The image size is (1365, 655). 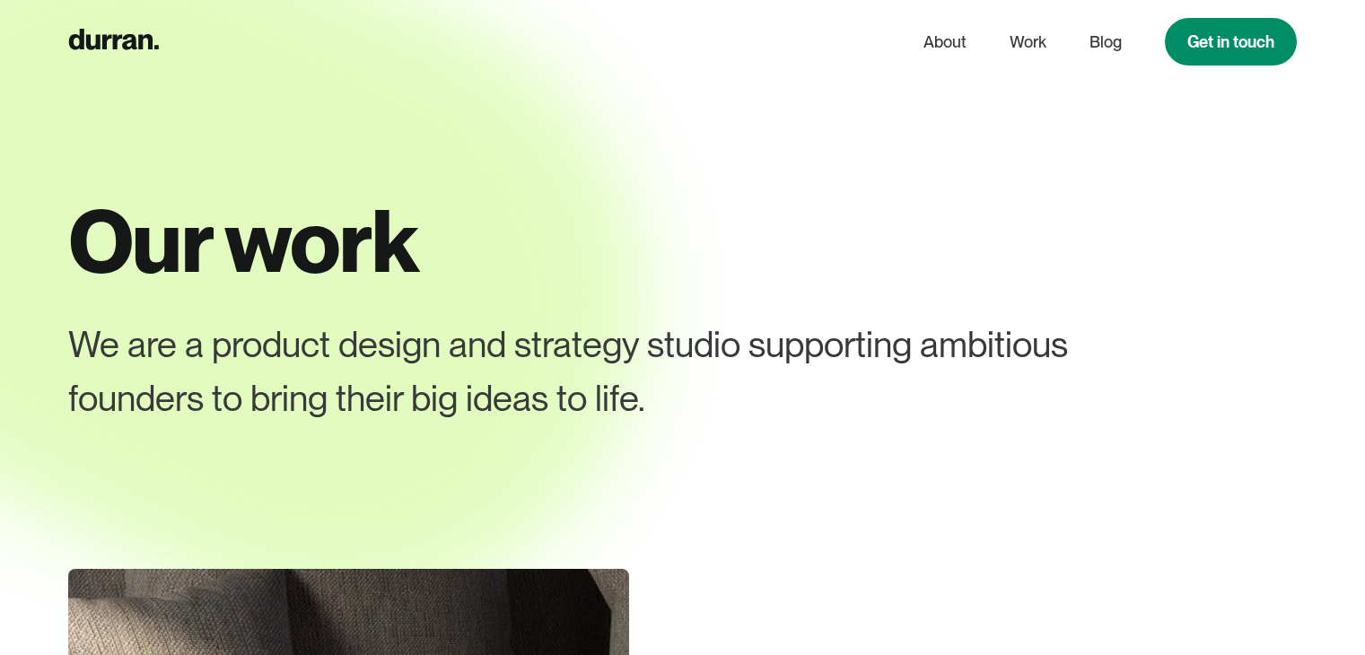 What do you see at coordinates (1106, 42) in the screenshot?
I see `a: Blog` at bounding box center [1106, 42].